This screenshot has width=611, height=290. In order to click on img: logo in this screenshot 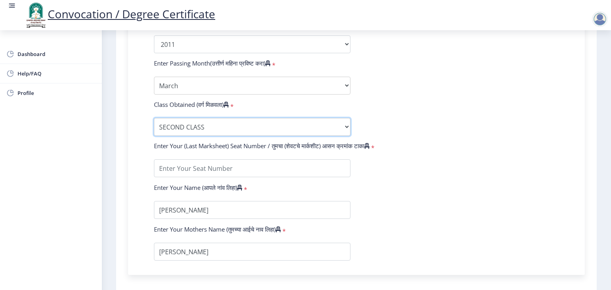, I will do `click(36, 15)`.